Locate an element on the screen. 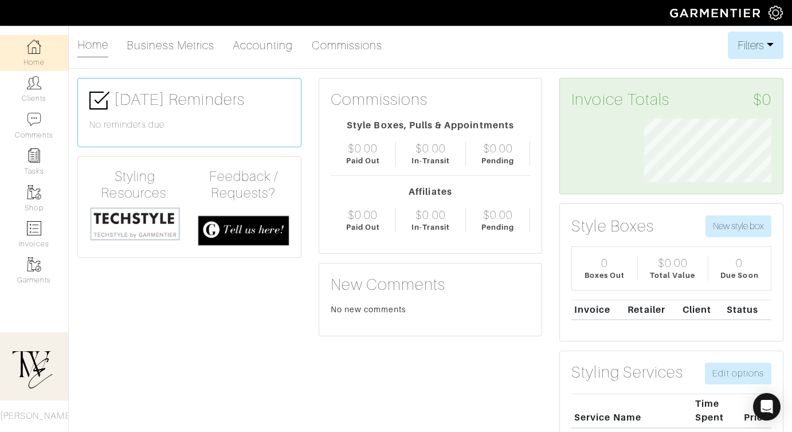 Image resolution: width=792 pixels, height=432 pixels. img: reminder-icon-8004d30b9f0a5d33ae49ab947aed9ed385cf756f9e5892f1edd6e32f2345188e.png is located at coordinates (34, 155).